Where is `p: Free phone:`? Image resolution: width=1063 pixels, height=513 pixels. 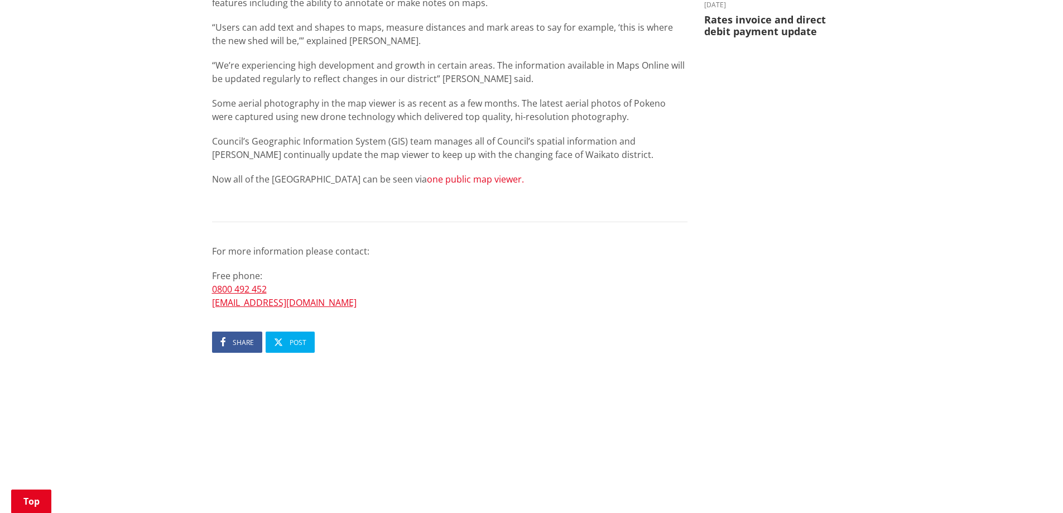
p: Free phone: is located at coordinates (450, 289).